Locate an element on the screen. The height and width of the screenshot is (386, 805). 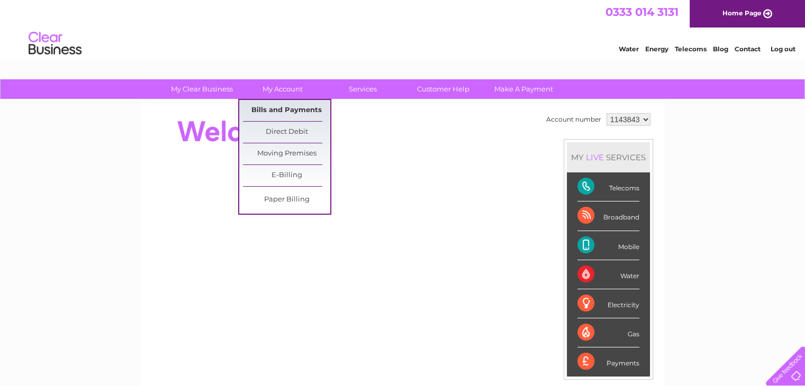
div: Telecoms is located at coordinates (608, 187).